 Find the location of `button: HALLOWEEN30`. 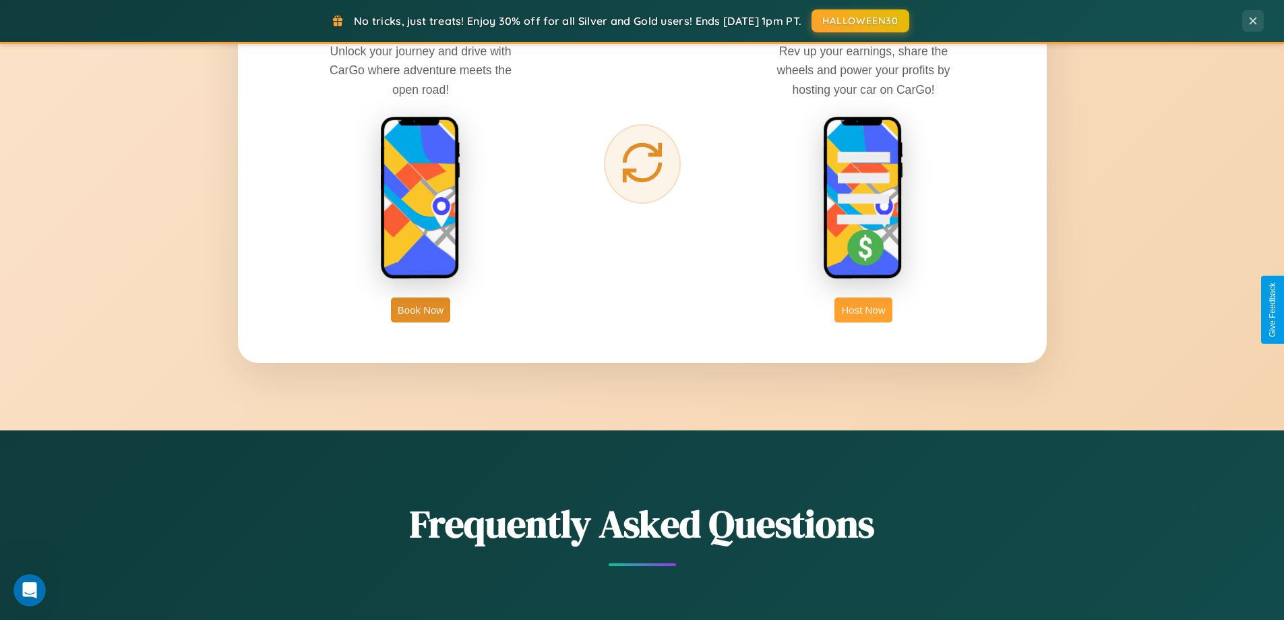

button: HALLOWEEN30 is located at coordinates (860, 21).